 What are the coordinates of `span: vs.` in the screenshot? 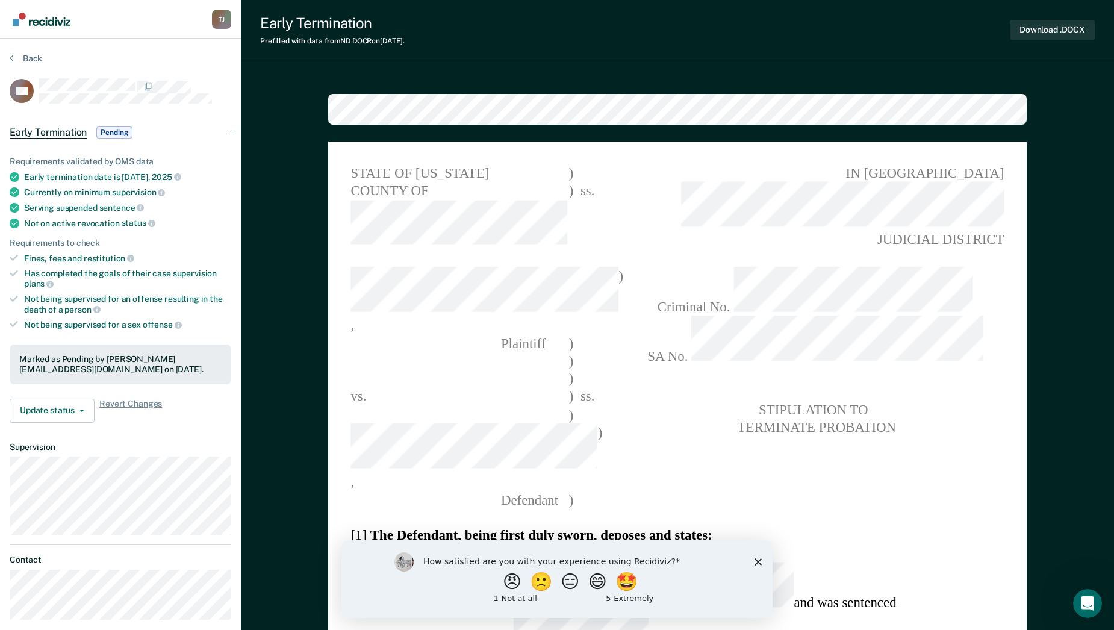 It's located at (358, 396).